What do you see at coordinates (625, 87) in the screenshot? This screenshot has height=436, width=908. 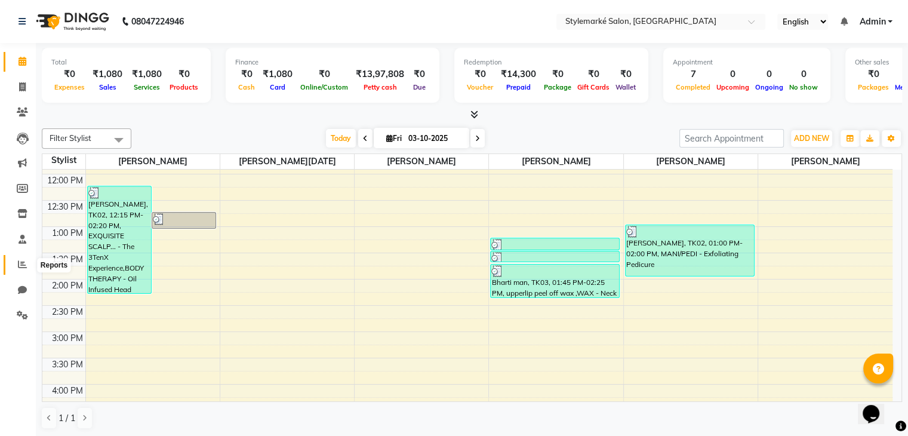 I see `span: Wallet` at bounding box center [625, 87].